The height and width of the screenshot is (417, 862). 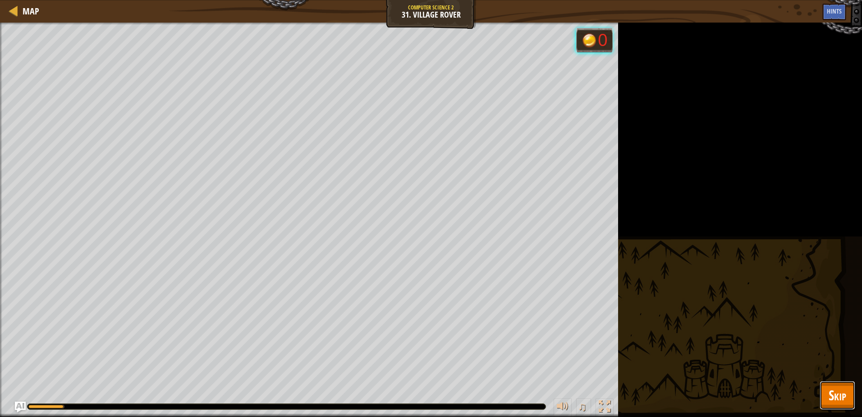 What do you see at coordinates (837, 394) in the screenshot?
I see `span: Skip` at bounding box center [837, 394].